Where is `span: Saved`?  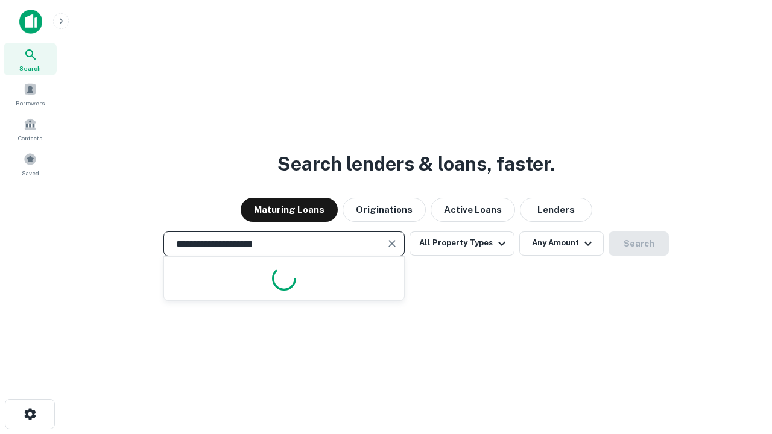
span: Saved is located at coordinates (30, 173).